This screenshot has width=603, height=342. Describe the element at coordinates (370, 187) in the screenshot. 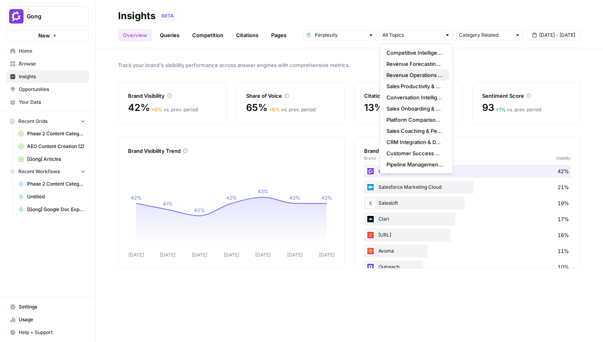

I see `img: t5ivhg8jor0zzagzc03mug4u0re5` at that location.